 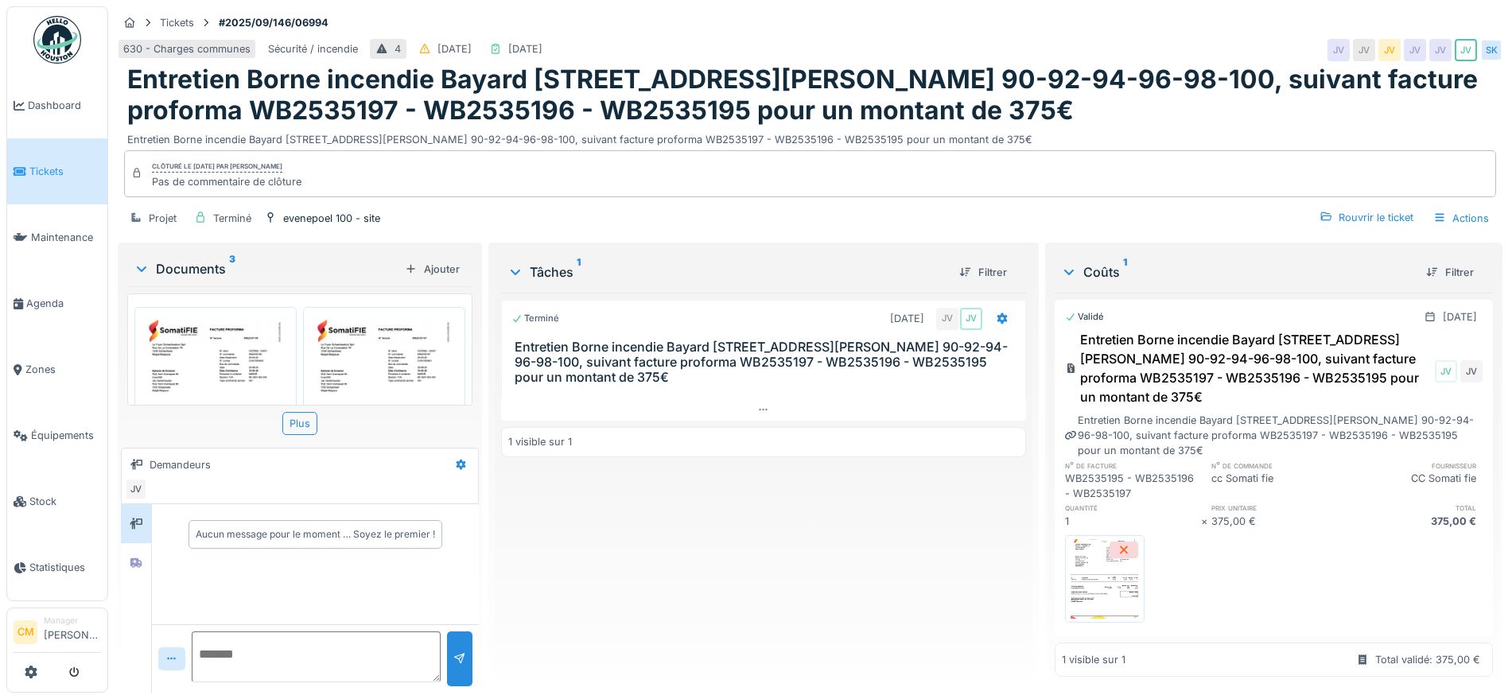 I want to click on img: egjs153a2j62tmt8jj8bpu7n93b9, so click(x=384, y=420).